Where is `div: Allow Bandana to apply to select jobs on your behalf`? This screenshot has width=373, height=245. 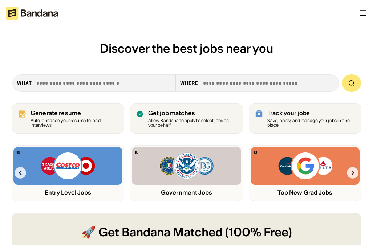
div: Allow Bandana to apply to select jobs on your behalf is located at coordinates (193, 123).